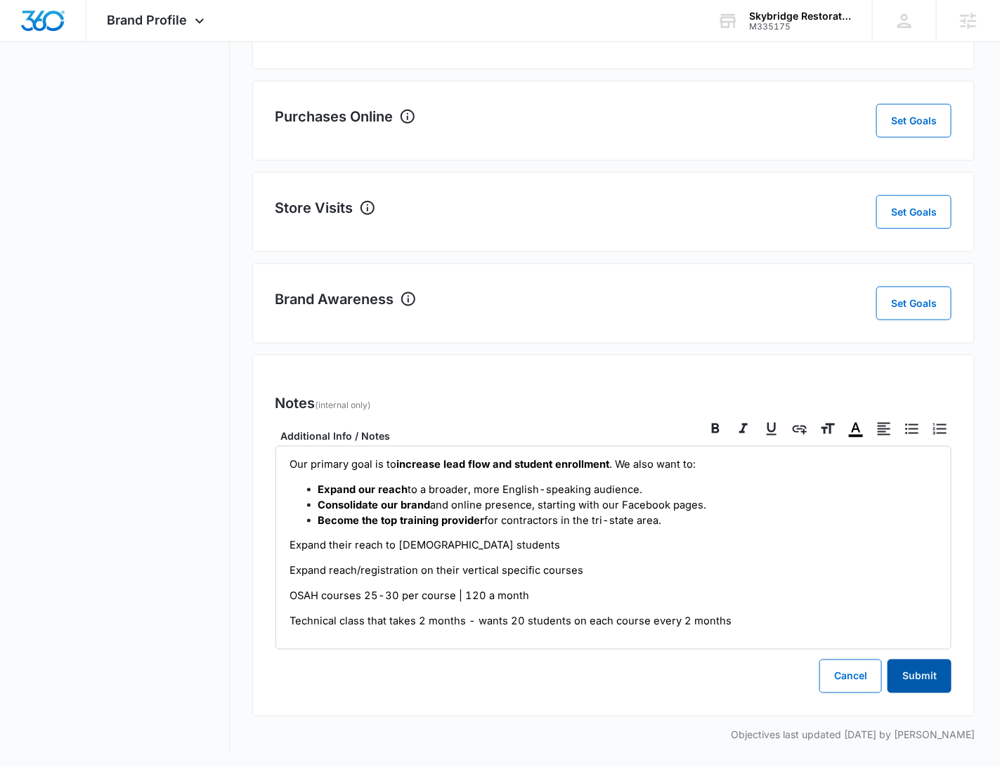 The height and width of the screenshot is (767, 1000). I want to click on button: t('actions.formatting.textAlignment'), so click(884, 429).